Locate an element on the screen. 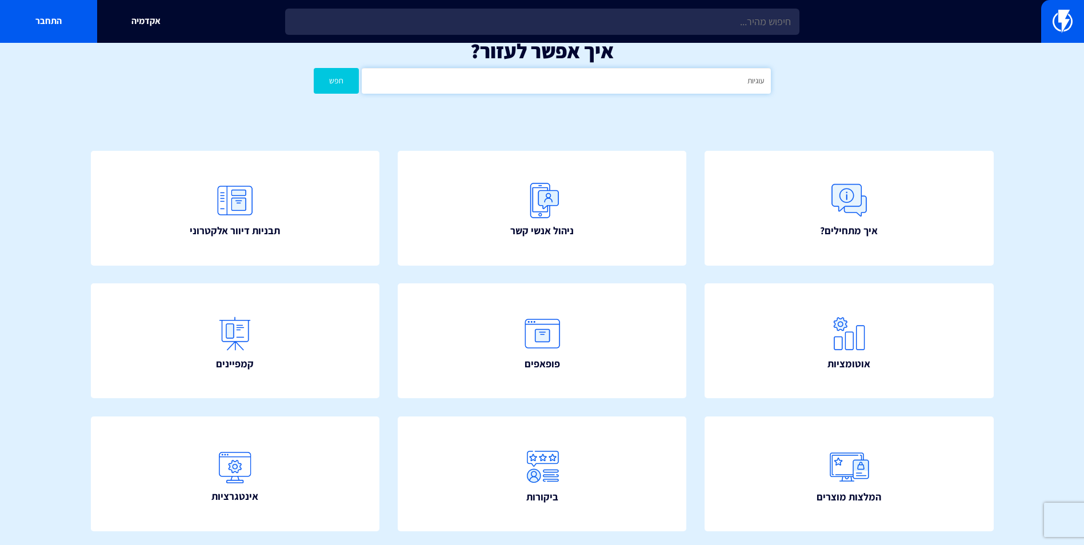 The width and height of the screenshot is (1084, 545). span: אוטומציות is located at coordinates (848, 364).